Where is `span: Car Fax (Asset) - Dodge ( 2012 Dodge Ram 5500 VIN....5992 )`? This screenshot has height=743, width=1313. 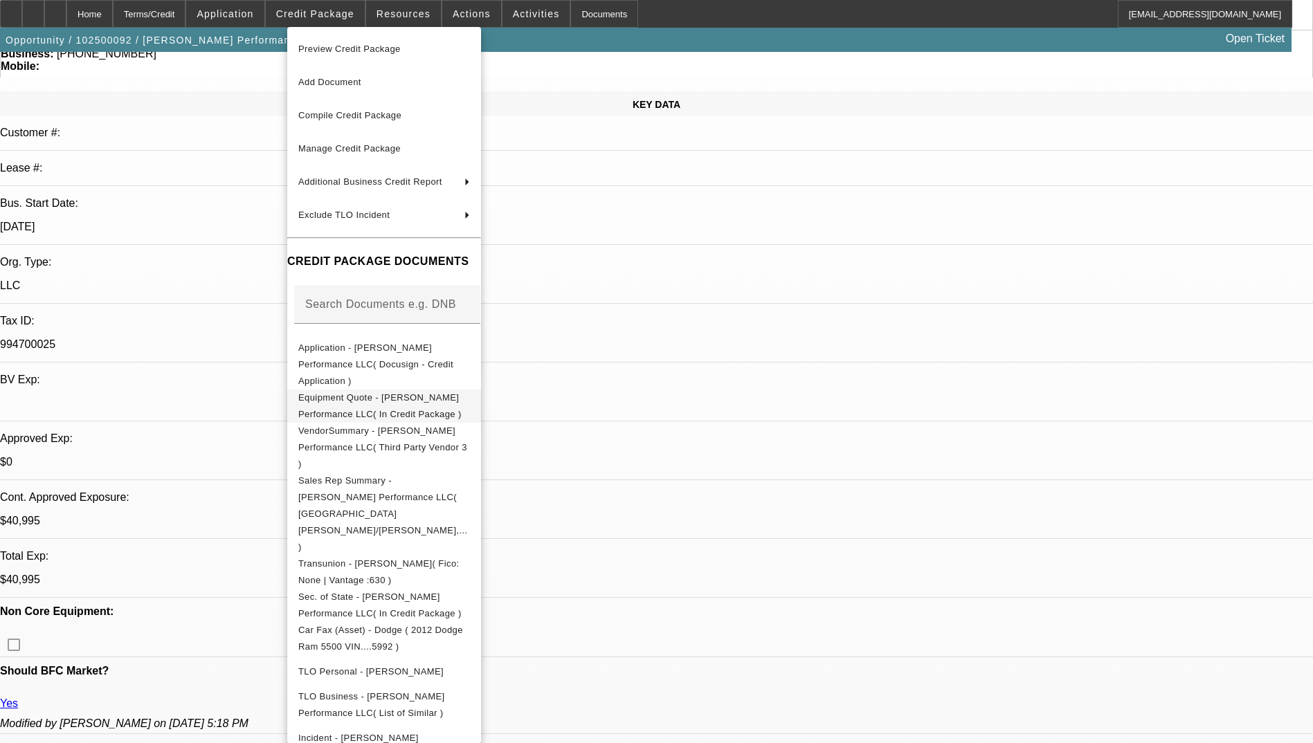
span: Car Fax (Asset) - Dodge ( 2012 Dodge Ram 5500 VIN....5992 ) is located at coordinates (381, 638).